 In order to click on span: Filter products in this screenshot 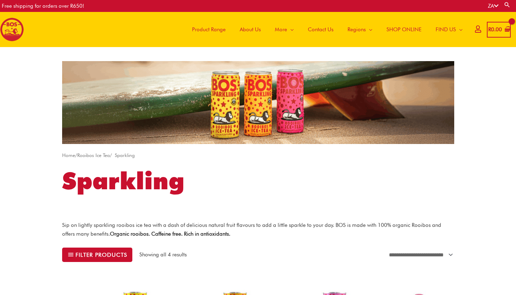, I will do `click(101, 255)`.